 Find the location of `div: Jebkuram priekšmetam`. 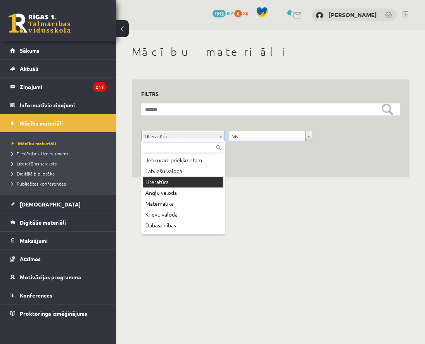

div: Jebkuram priekšmetam is located at coordinates (183, 161).